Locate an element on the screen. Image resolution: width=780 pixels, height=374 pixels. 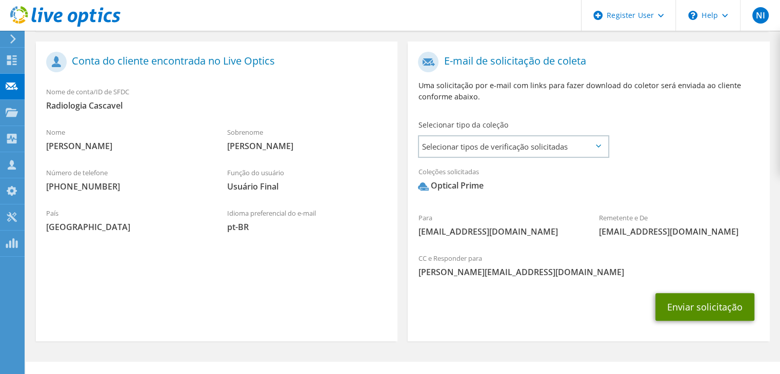
svg: \n is located at coordinates (693, 15).